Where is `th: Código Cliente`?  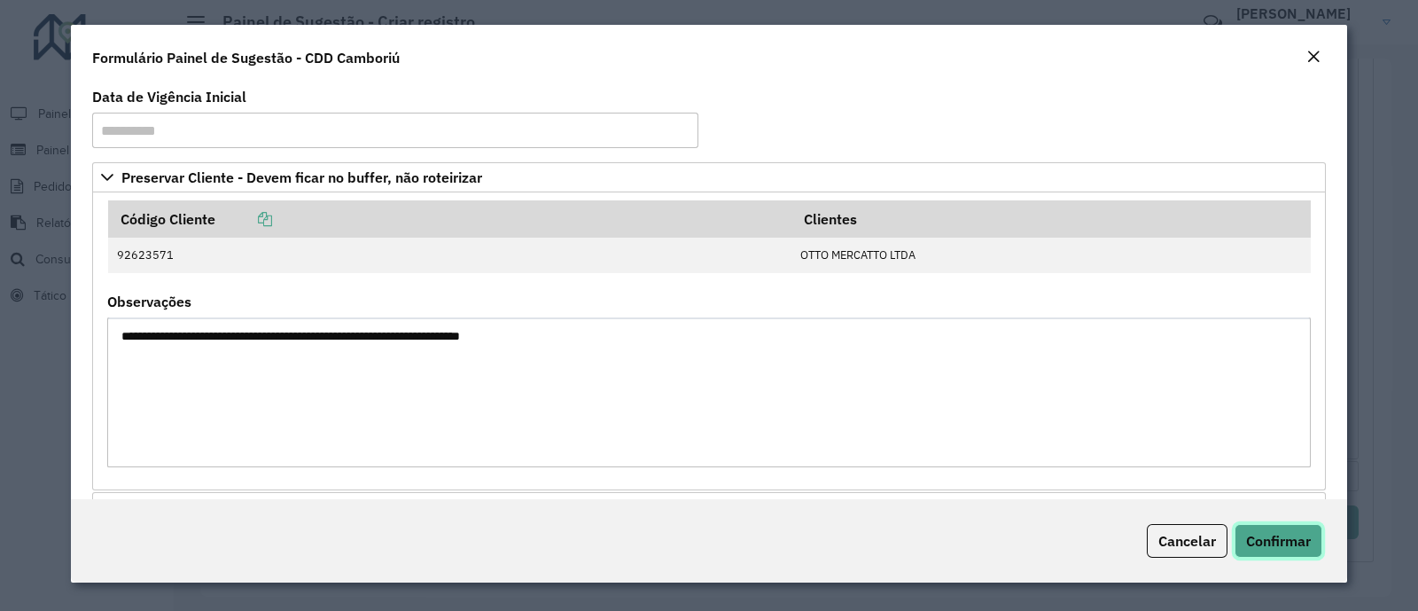
th: Código Cliente is located at coordinates (449, 219).